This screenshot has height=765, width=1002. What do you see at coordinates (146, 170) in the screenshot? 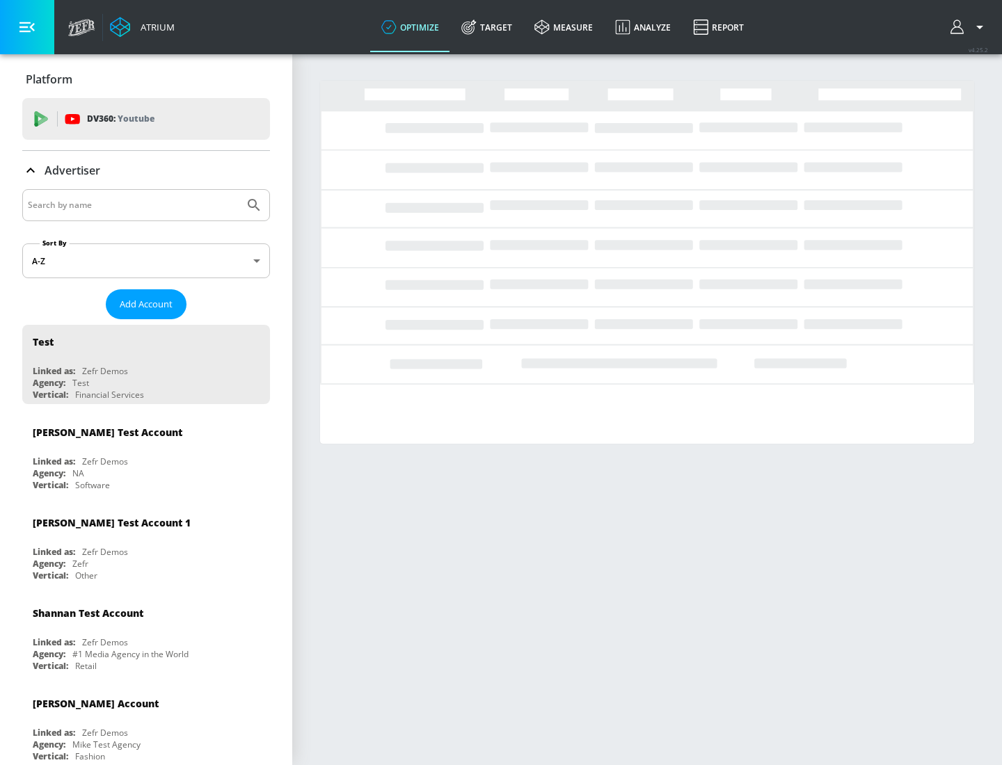
I see `div: Advertiser` at bounding box center [146, 170].